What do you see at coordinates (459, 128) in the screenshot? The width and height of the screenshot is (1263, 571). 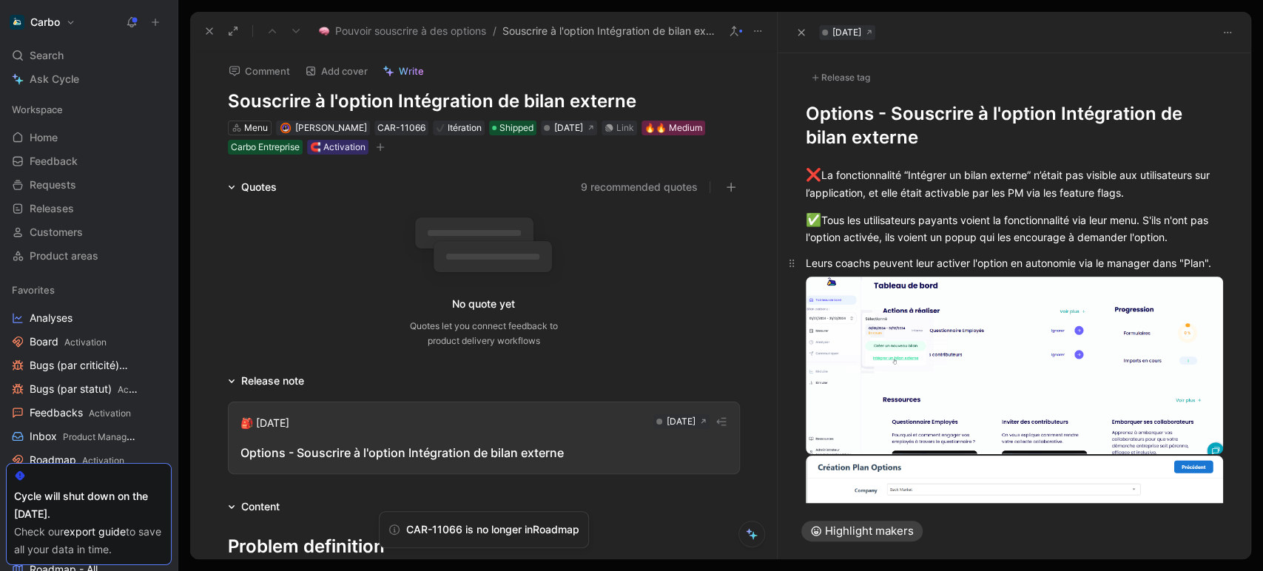 I see `div: ✔️Itération` at bounding box center [459, 128].